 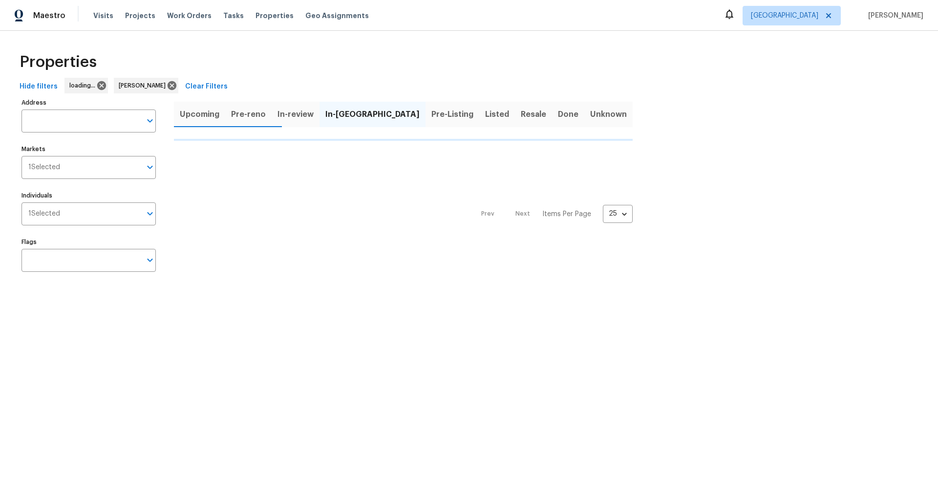 I want to click on div: loading..., so click(x=86, y=86).